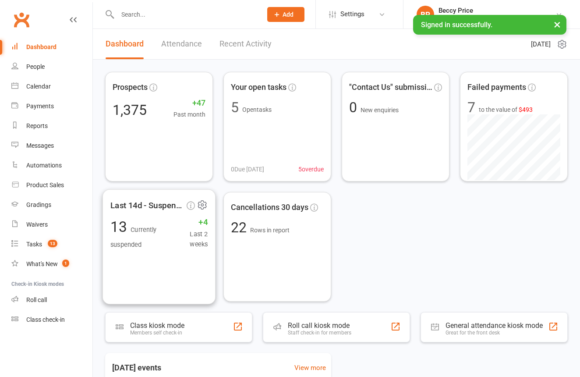  Describe the element at coordinates (21, 20) in the screenshot. I see `a: Clubworx` at that location.